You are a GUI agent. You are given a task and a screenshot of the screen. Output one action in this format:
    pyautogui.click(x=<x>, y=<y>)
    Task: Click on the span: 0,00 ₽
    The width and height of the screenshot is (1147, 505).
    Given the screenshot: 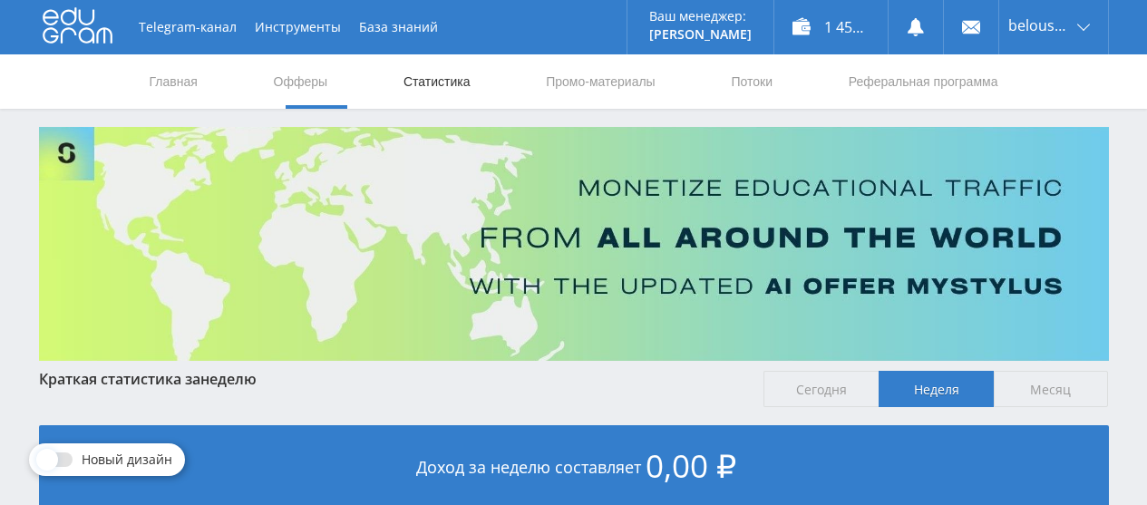 What is the action you would take?
    pyautogui.click(x=691, y=465)
    